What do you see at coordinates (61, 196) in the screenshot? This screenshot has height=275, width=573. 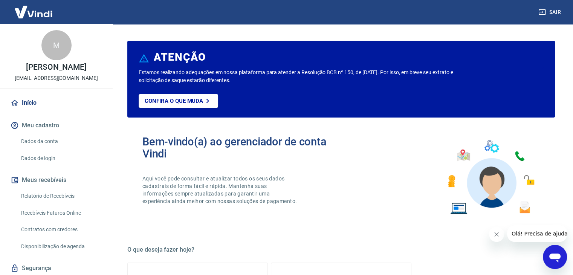 I see `a: Relatório de Recebíveis` at bounding box center [61, 196].